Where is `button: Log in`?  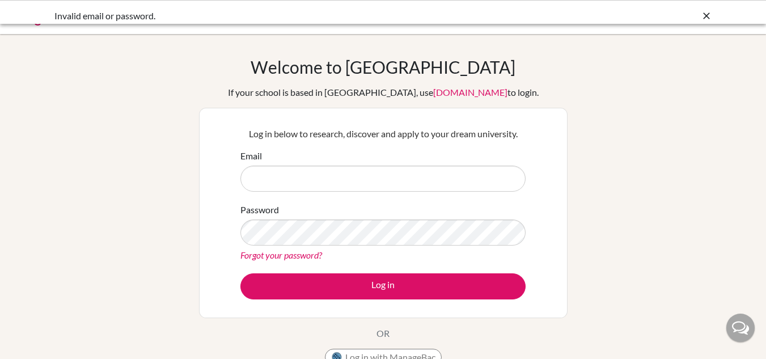
button: Log in is located at coordinates (383, 286).